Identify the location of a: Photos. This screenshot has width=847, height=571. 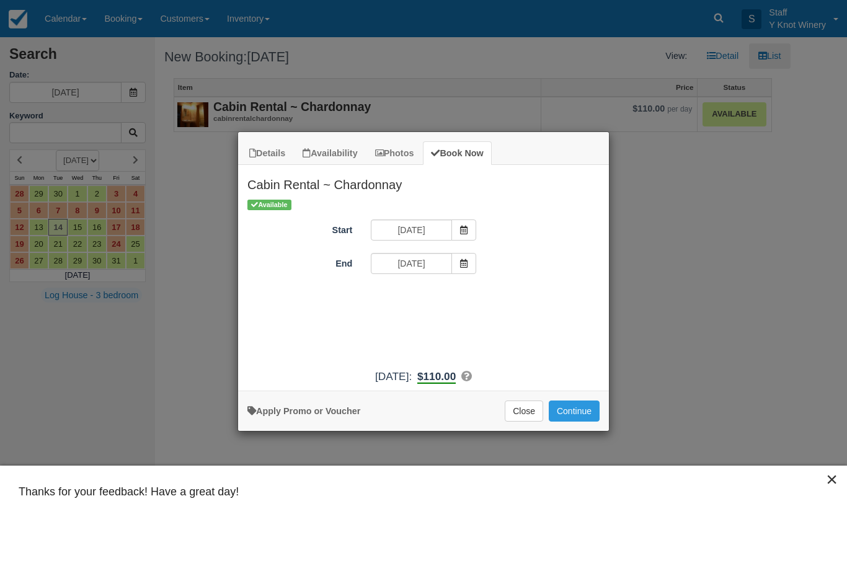
(394, 153).